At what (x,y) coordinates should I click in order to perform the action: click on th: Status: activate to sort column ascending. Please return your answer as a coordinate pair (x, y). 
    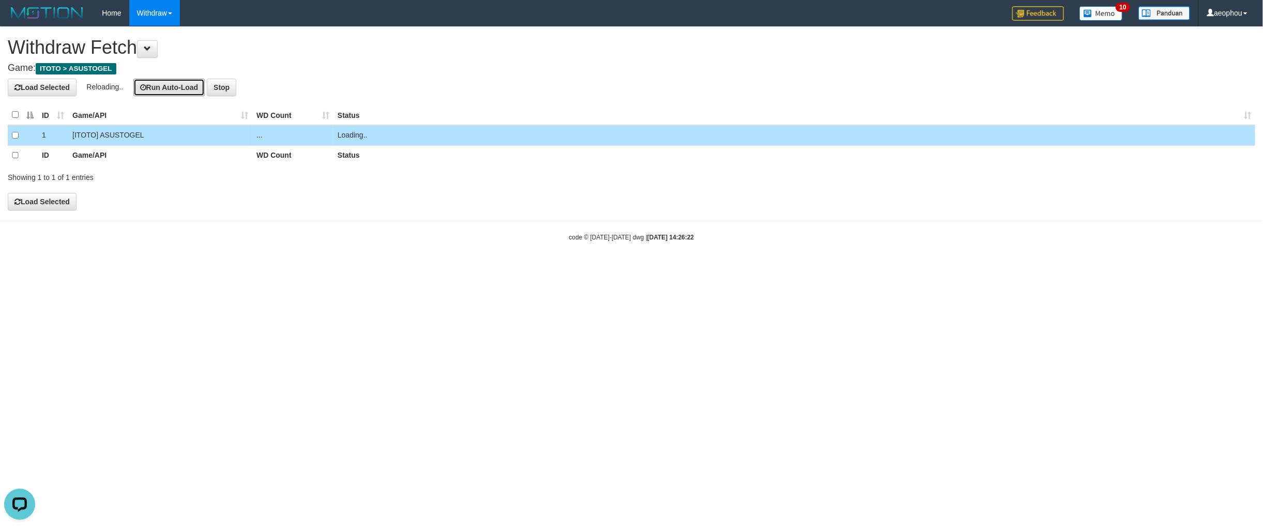
    Looking at the image, I should click on (794, 115).